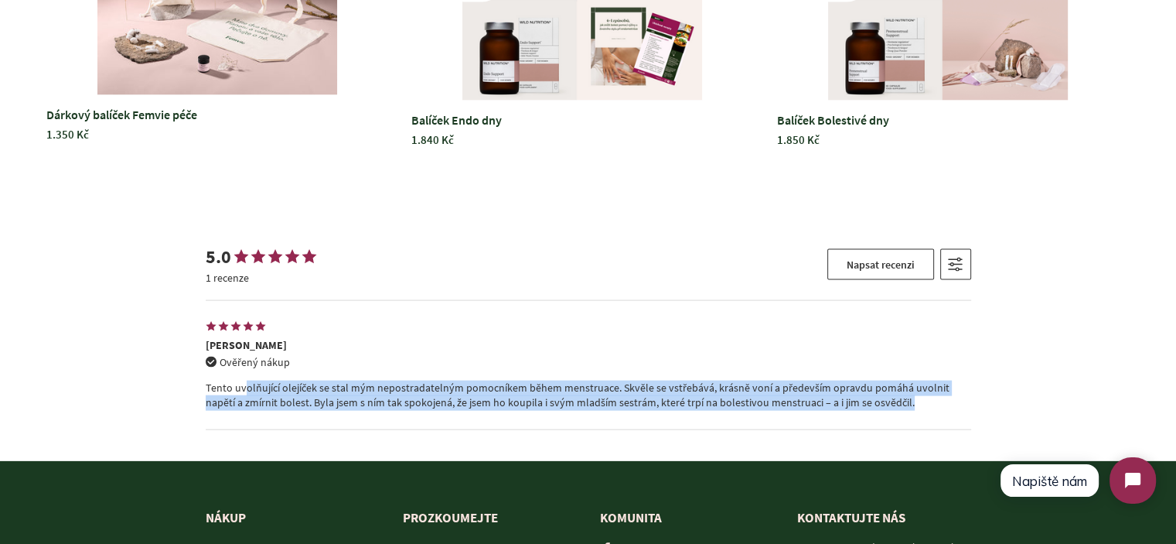  I want to click on p: Komunita, so click(687, 517).